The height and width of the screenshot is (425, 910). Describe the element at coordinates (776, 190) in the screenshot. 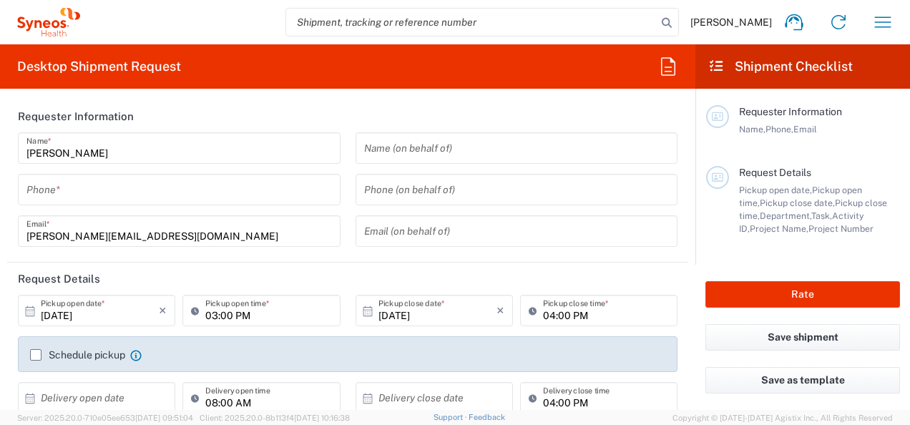

I see `span: Pickup open date,` at that location.